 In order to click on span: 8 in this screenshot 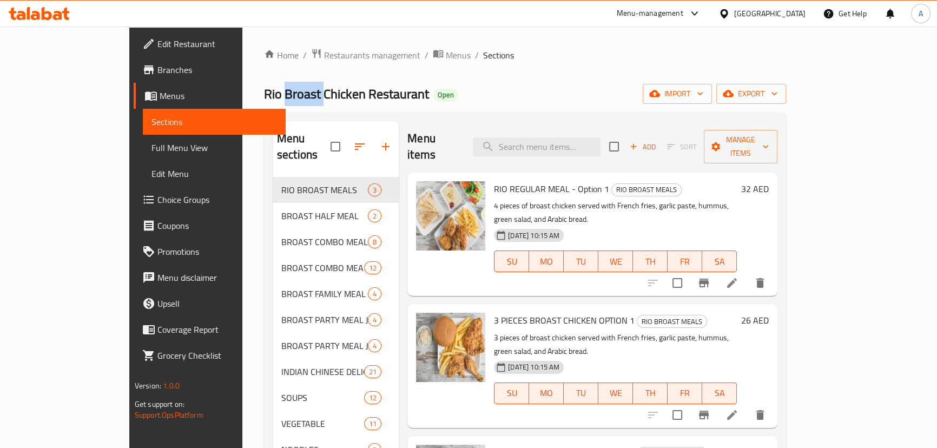, I will do `click(374, 242)`.